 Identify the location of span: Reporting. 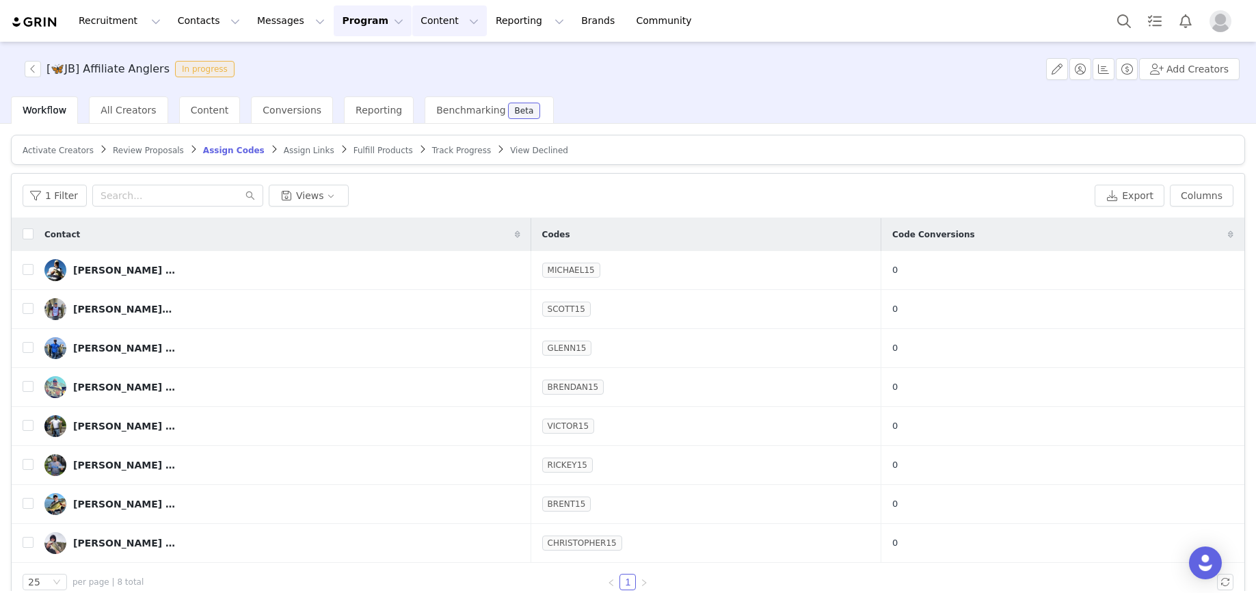
(379, 110).